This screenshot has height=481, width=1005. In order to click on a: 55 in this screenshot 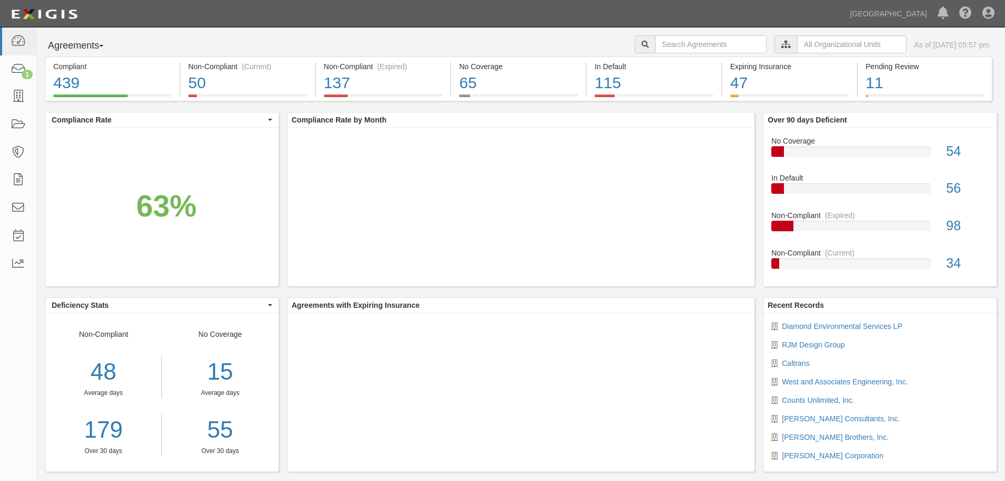, I will do `click(220, 429)`.